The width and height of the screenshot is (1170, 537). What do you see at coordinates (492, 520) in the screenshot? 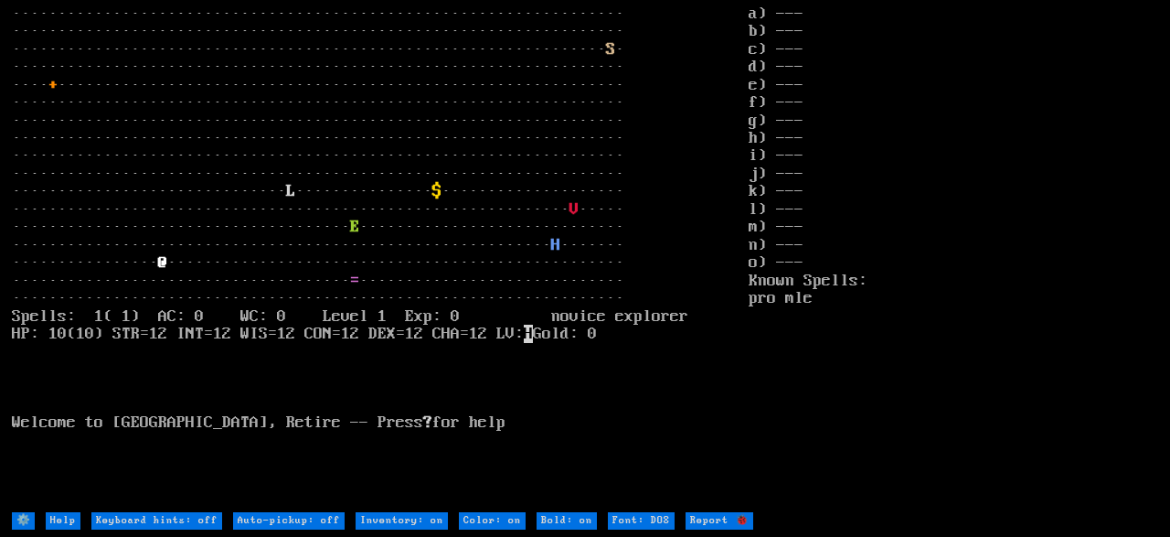
I see `input: Color: on` at bounding box center [492, 520].